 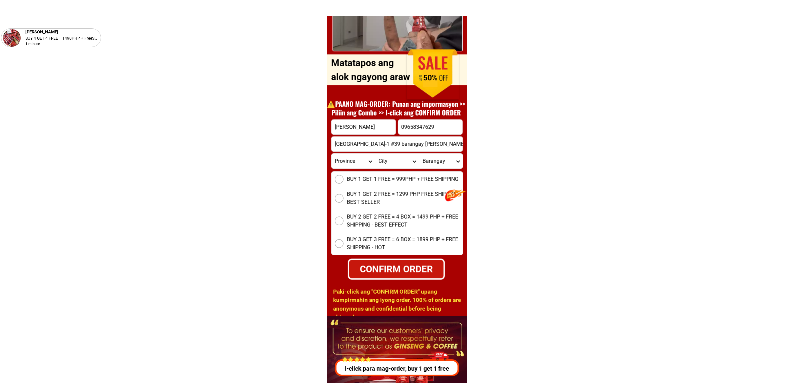 What do you see at coordinates (396, 269) in the screenshot?
I see `div: CONFIRM ORDER` at bounding box center [396, 269].